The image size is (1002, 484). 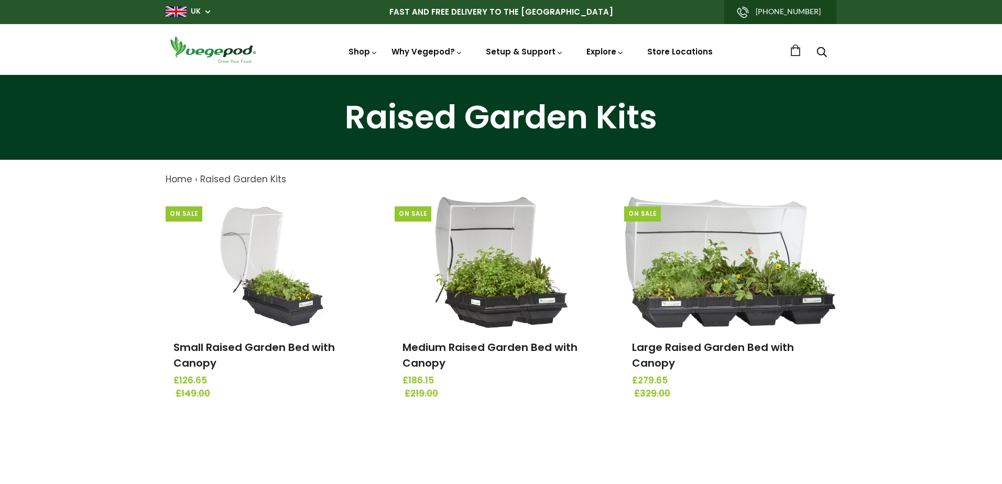 I want to click on a: Small Raised Garden Bed with Canopy, so click(x=254, y=355).